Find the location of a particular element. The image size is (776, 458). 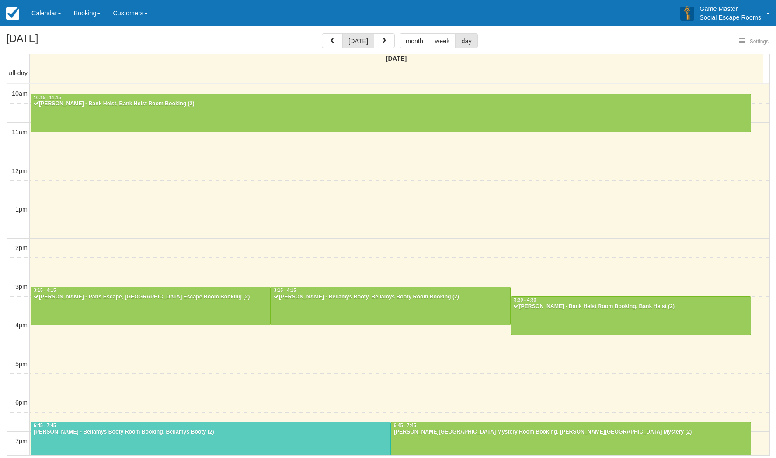

button: month is located at coordinates (414, 41).